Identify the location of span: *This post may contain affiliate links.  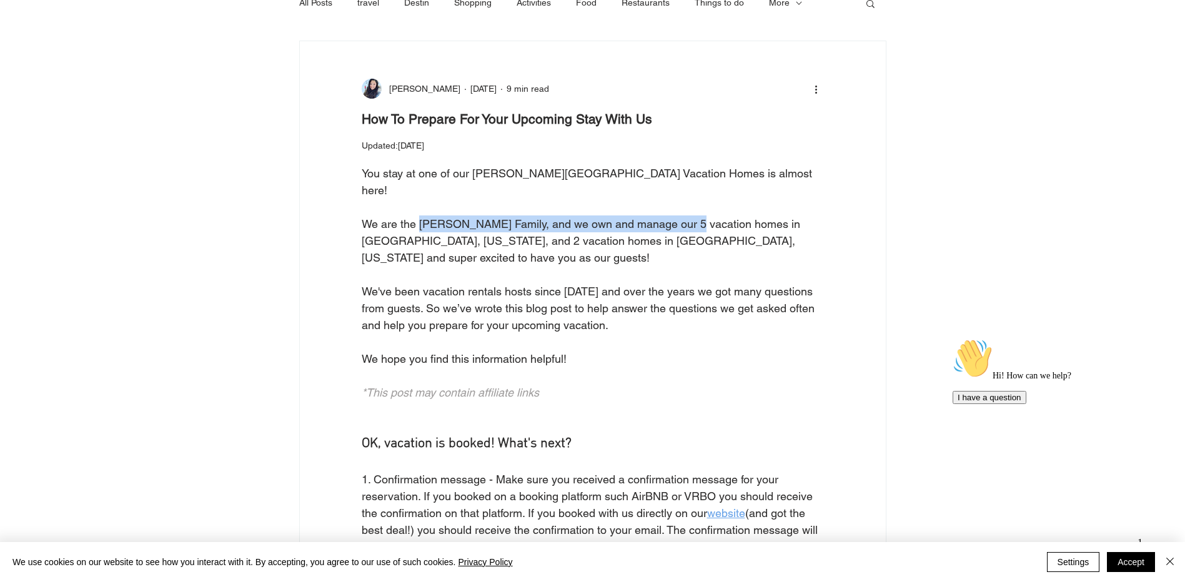
(450, 392).